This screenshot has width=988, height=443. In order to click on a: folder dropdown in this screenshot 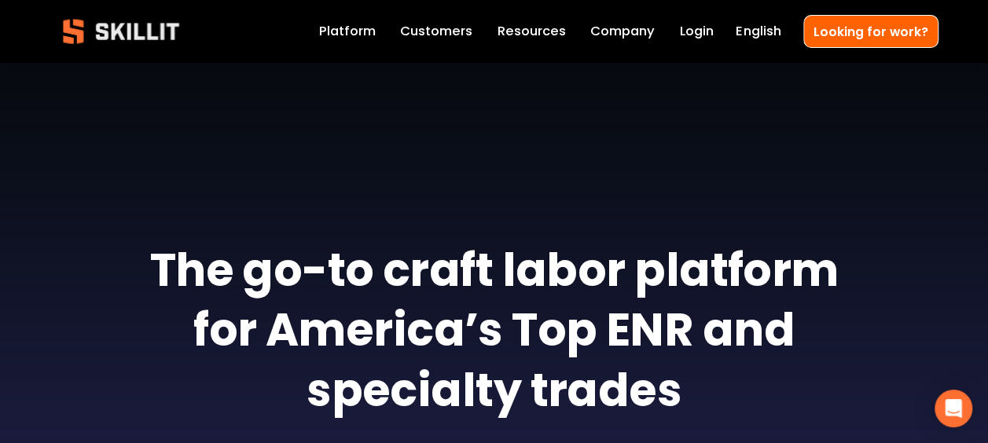, I will do `click(531, 31)`.